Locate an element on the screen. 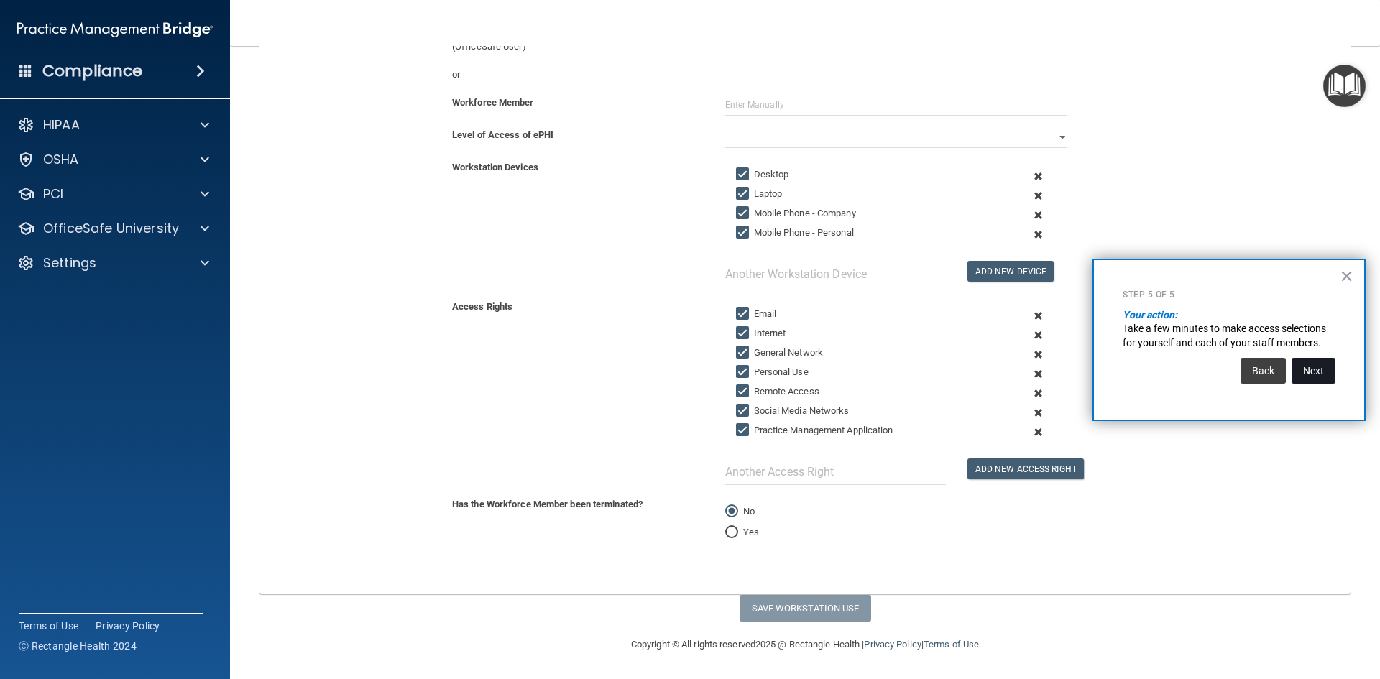 Image resolution: width=1380 pixels, height=679 pixels. label: Mobile Phone - Personal is located at coordinates (795, 233).